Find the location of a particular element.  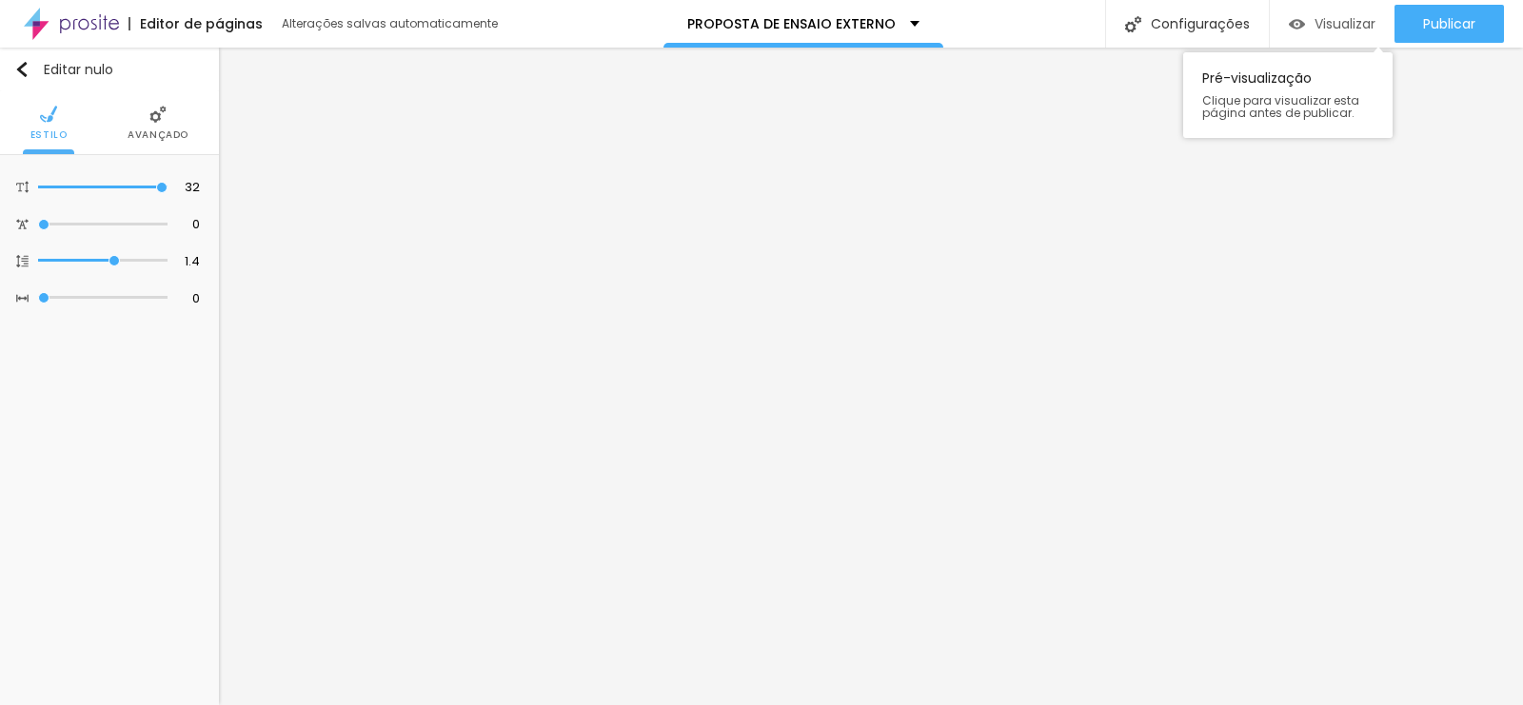

font: Publicar is located at coordinates (1449, 24).